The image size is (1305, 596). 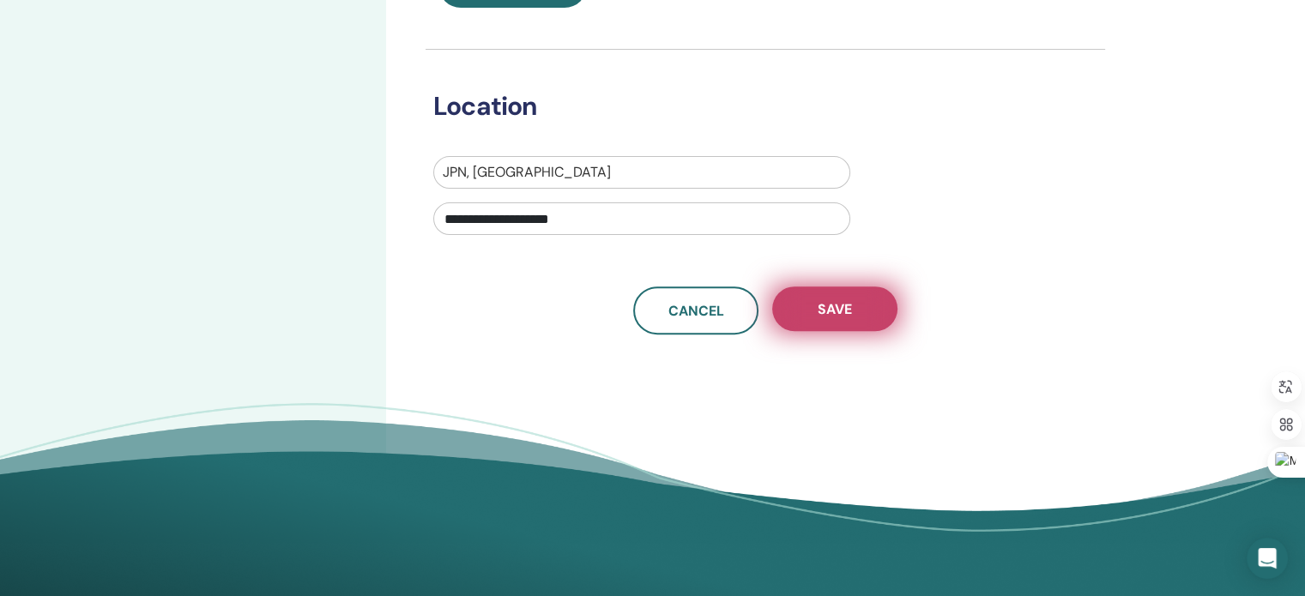 What do you see at coordinates (696, 311) in the screenshot?
I see `span: Cancel` at bounding box center [696, 311].